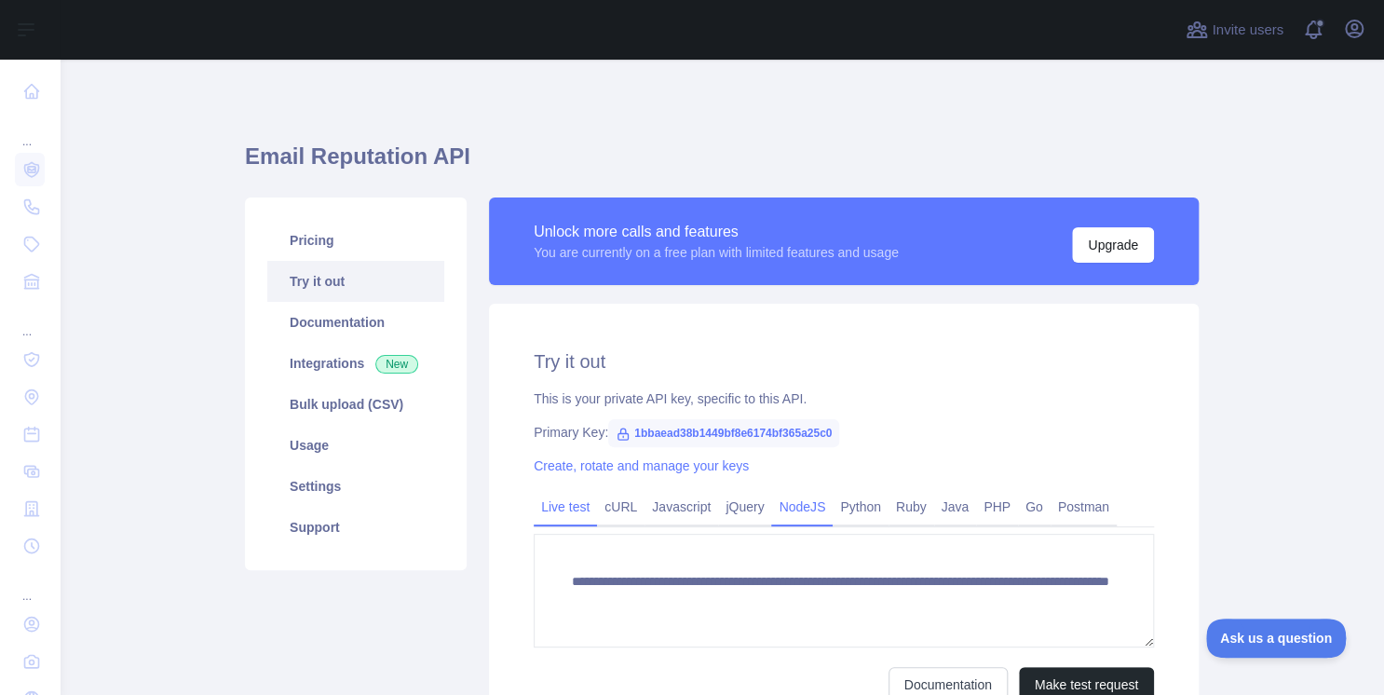 This screenshot has width=1384, height=695. Describe the element at coordinates (356, 322) in the screenshot. I see `a: Documentation` at that location.